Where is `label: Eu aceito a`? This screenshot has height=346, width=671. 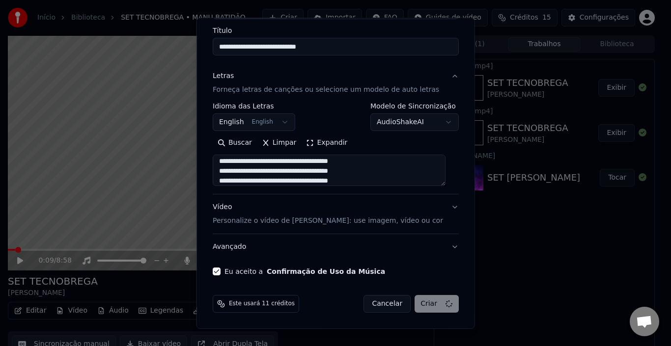
label: Eu aceito a is located at coordinates (305, 272).